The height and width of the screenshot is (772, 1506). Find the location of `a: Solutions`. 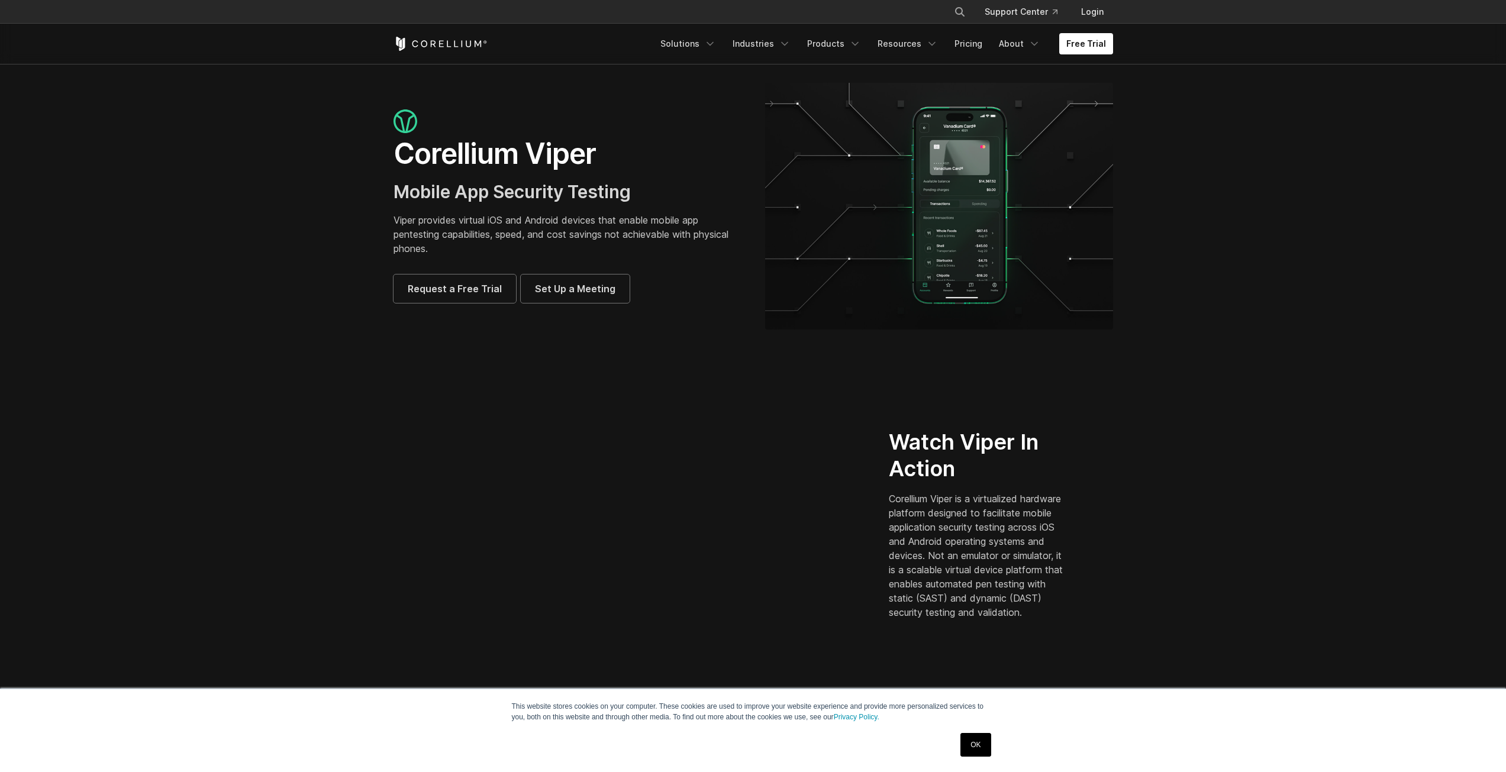

a: Solutions is located at coordinates (688, 44).